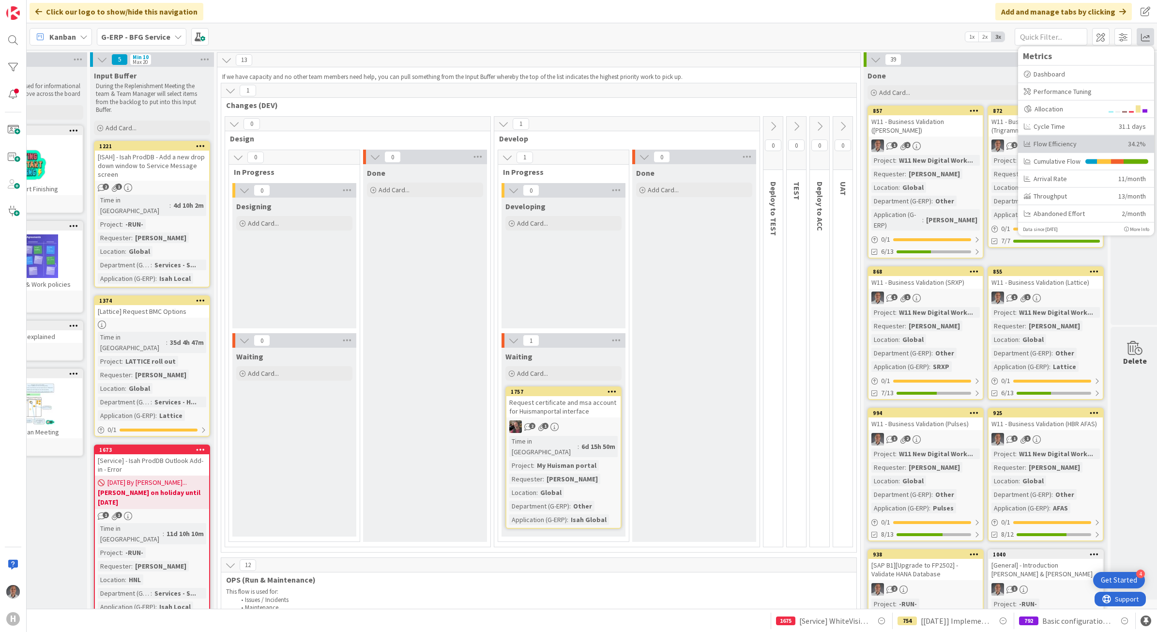 The image size is (1157, 632). Describe the element at coordinates (136, 37) in the screenshot. I see `b: G-ERP - BFG Service` at that location.